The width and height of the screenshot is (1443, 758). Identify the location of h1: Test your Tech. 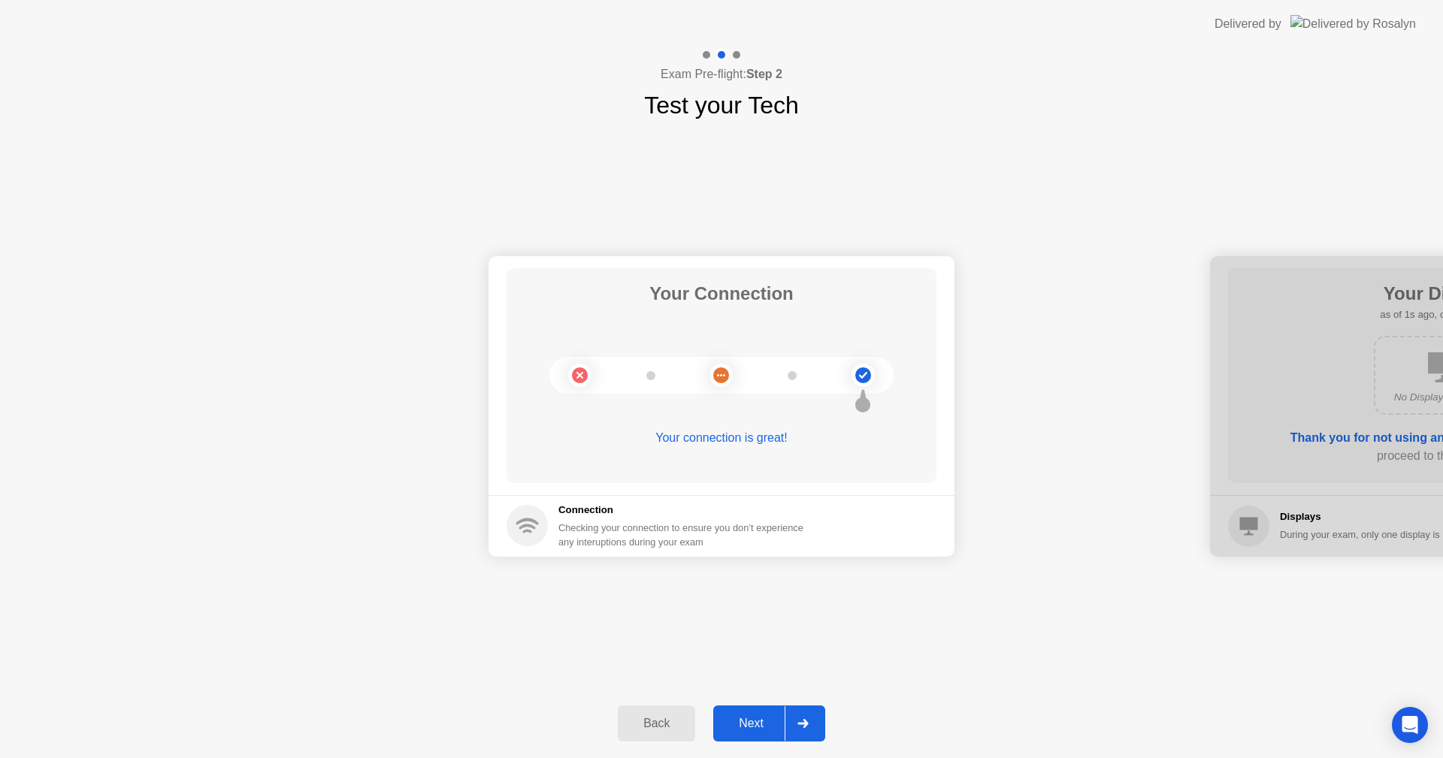
(721, 105).